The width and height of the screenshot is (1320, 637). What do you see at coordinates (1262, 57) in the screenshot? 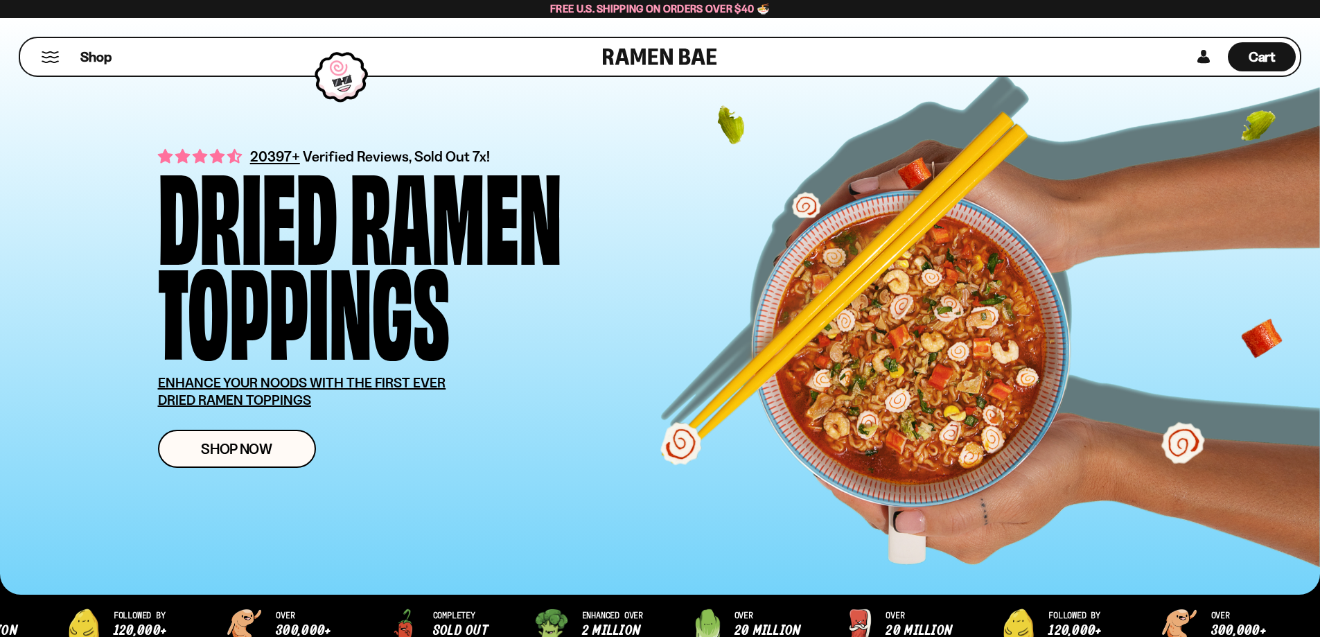
I see `span: Cart` at bounding box center [1262, 57].